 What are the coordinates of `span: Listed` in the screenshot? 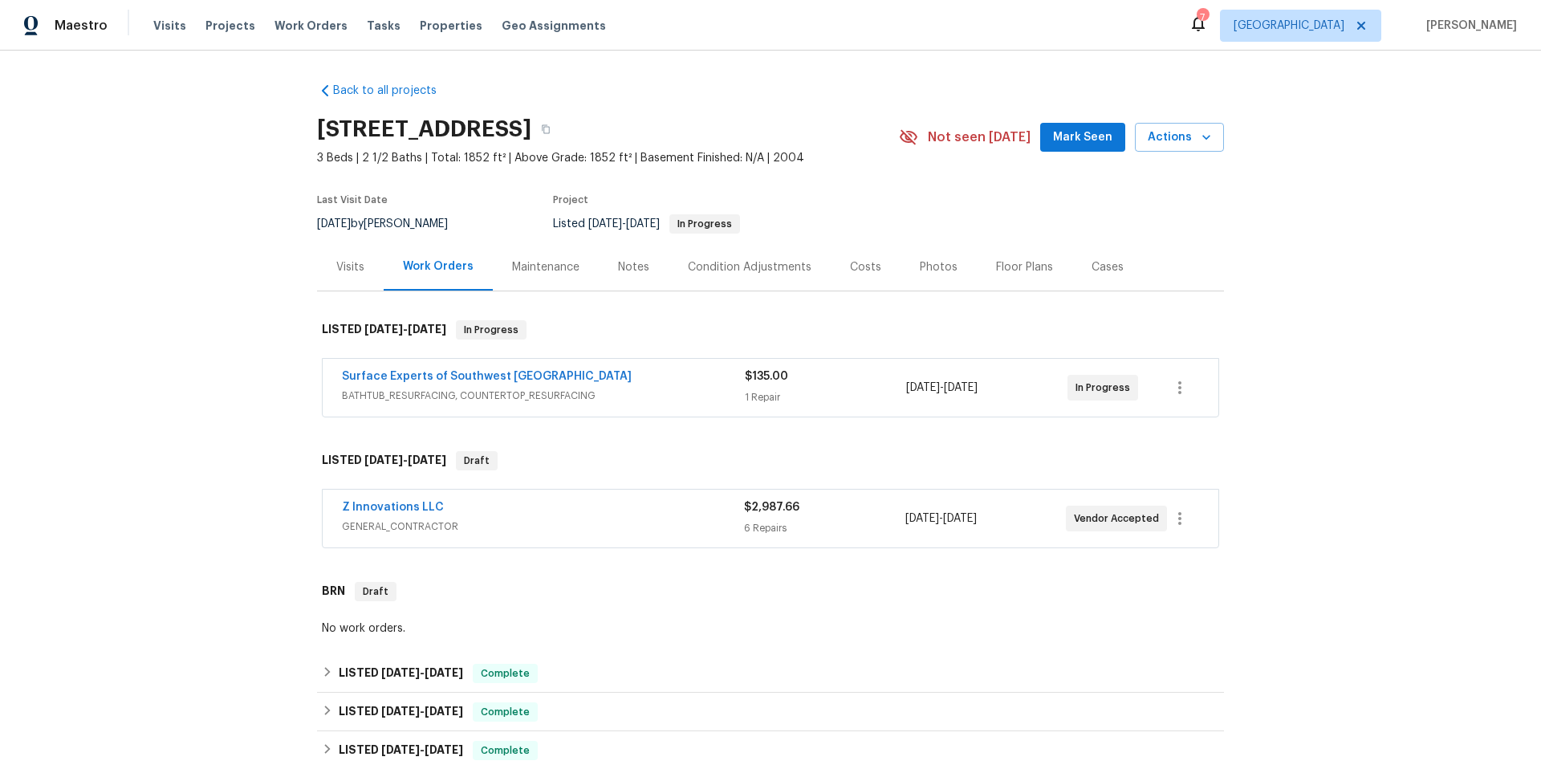 It's located at (646, 224).